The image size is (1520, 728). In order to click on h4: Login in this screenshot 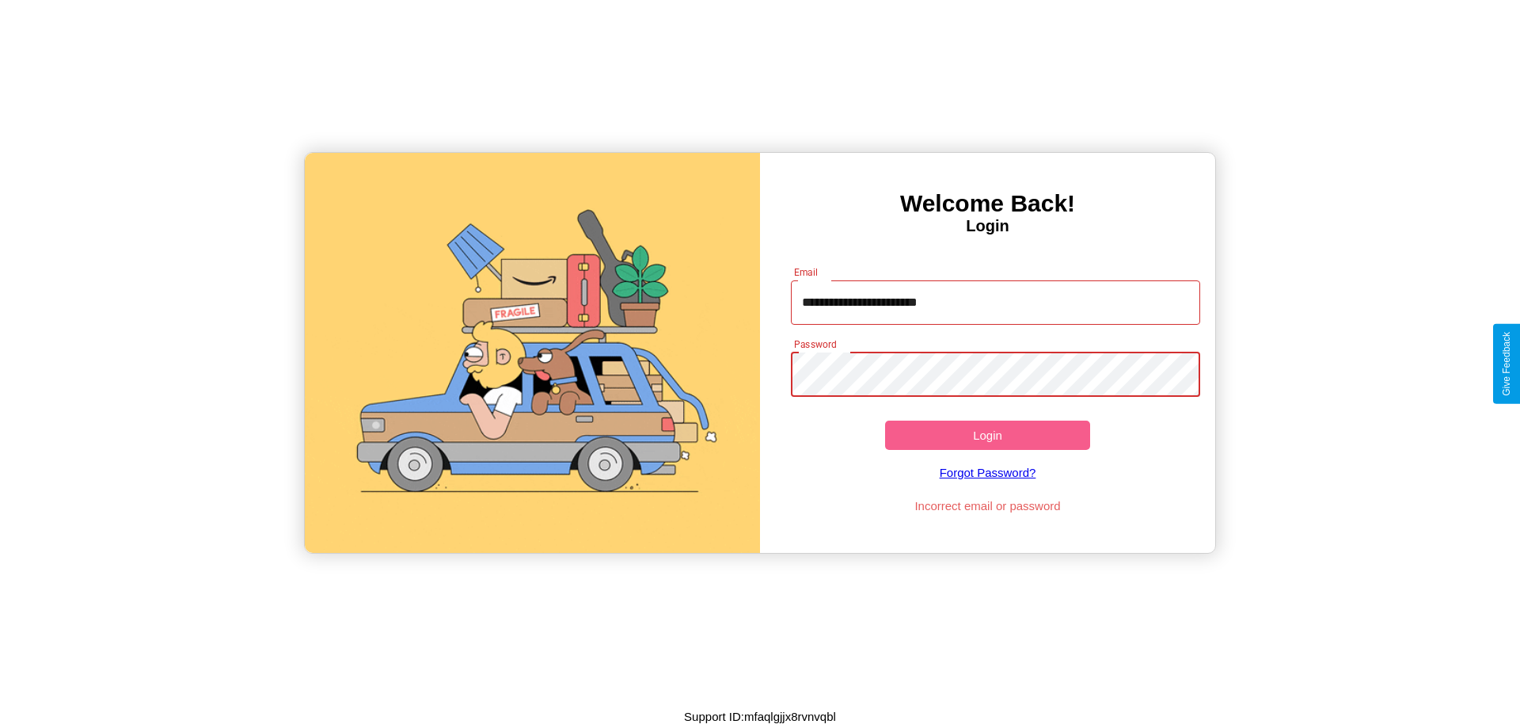, I will do `click(987, 226)`.